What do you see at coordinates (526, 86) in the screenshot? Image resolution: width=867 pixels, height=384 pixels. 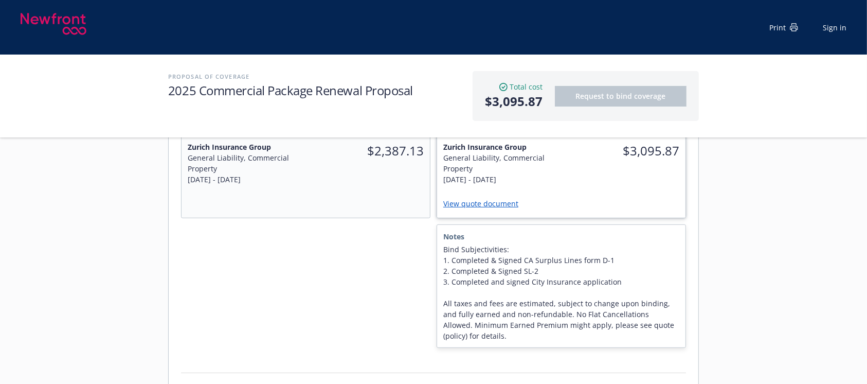 I see `span: Total cost` at bounding box center [526, 86].